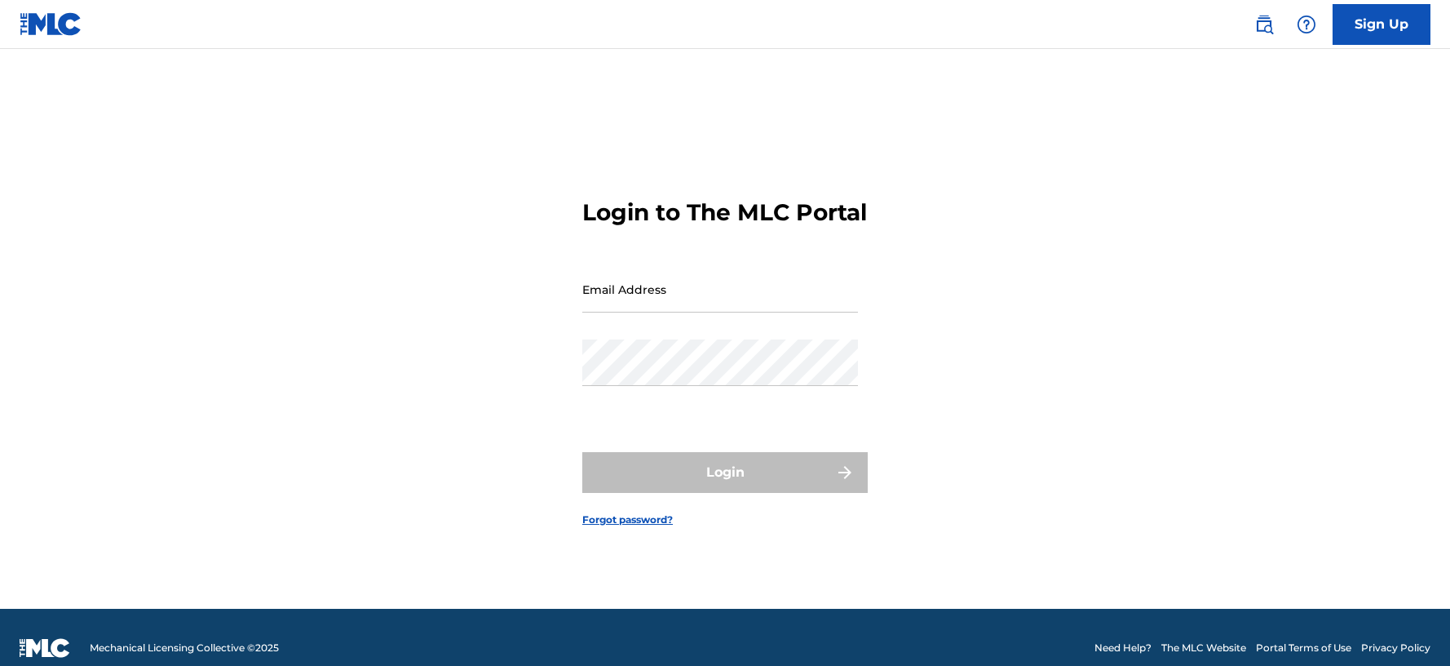 This screenshot has height=666, width=1450. Describe the element at coordinates (1307, 24) in the screenshot. I see `img: help` at that location.